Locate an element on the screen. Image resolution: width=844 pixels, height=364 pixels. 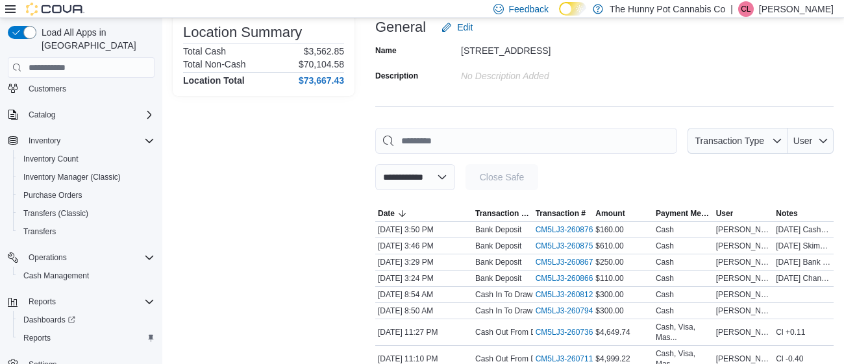
a: CM5LJ3-260876External link is located at coordinates (569, 230).